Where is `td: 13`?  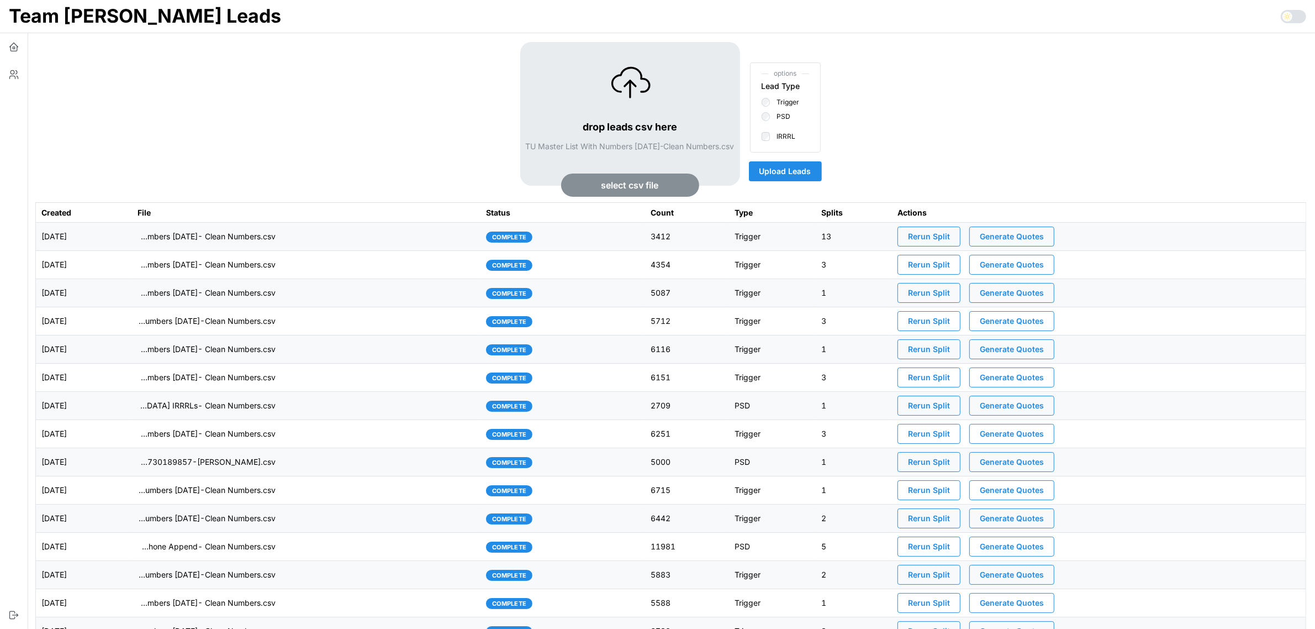 td: 13 is located at coordinates (854, 236).